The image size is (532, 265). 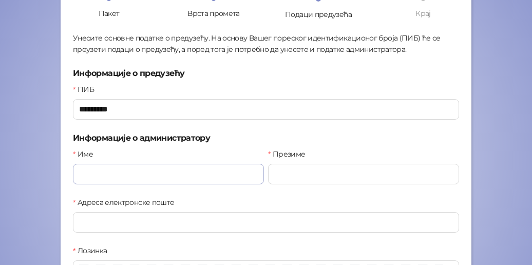 What do you see at coordinates (127, 202) in the screenshot?
I see `label: Адреса електронске поште` at bounding box center [127, 202].